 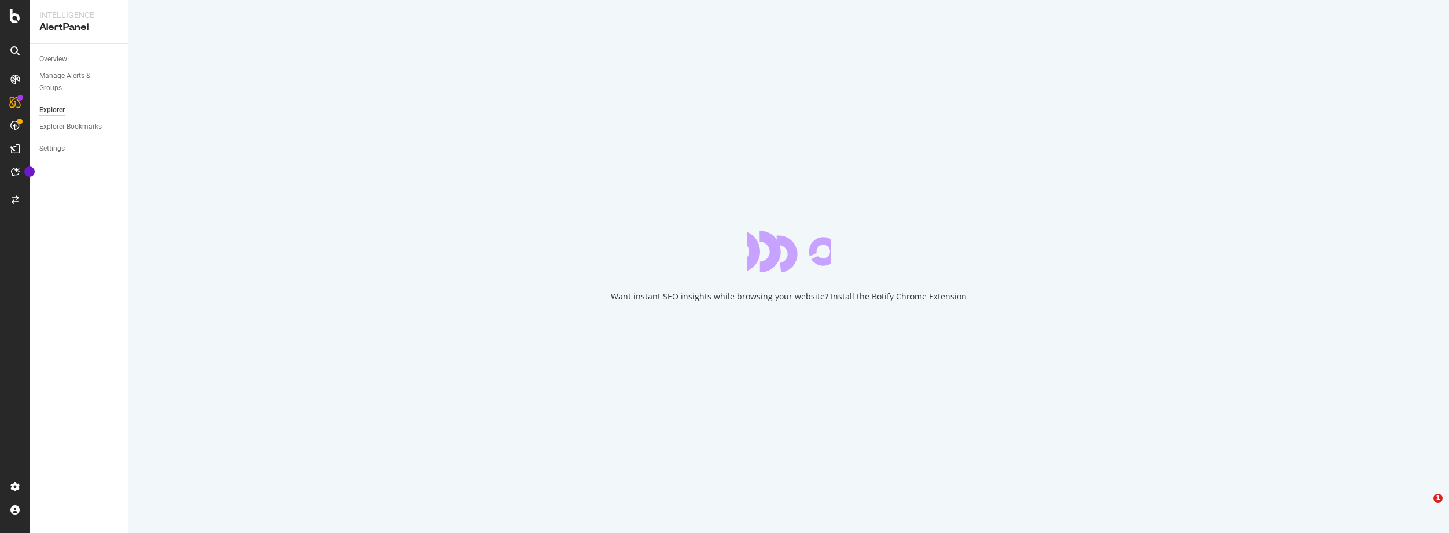 I want to click on div: AlertPanel, so click(x=79, y=27).